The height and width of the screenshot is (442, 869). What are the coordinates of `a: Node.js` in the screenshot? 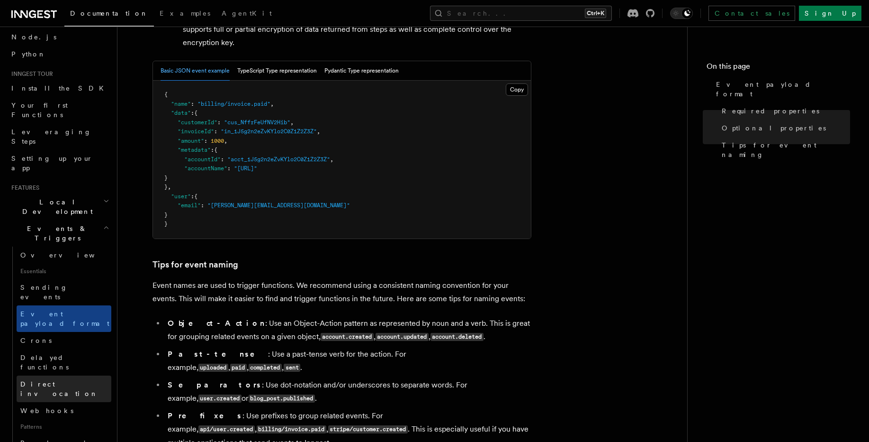 It's located at (59, 37).